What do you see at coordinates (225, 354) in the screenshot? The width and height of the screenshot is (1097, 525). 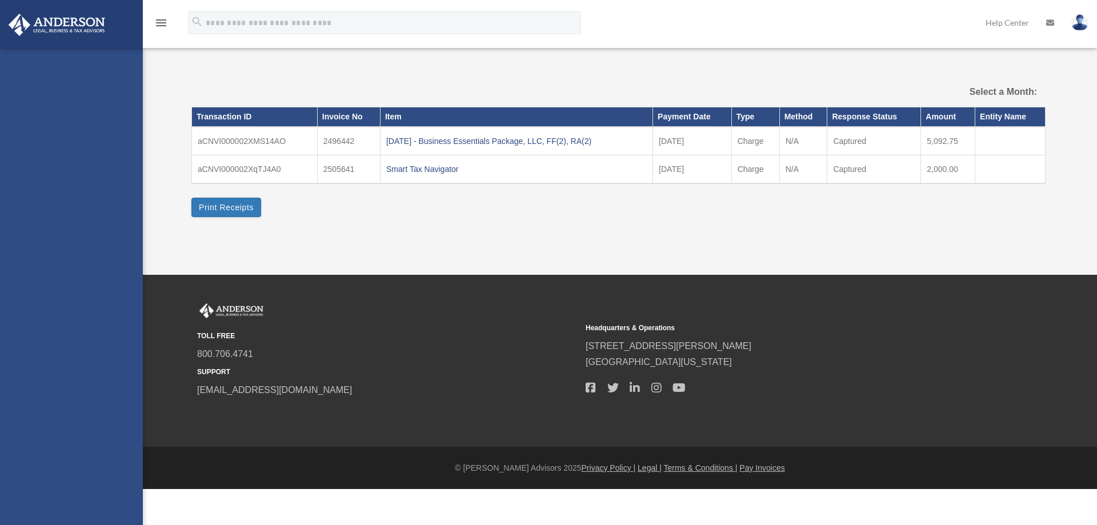 I see `a: 800.706.4741` at bounding box center [225, 354].